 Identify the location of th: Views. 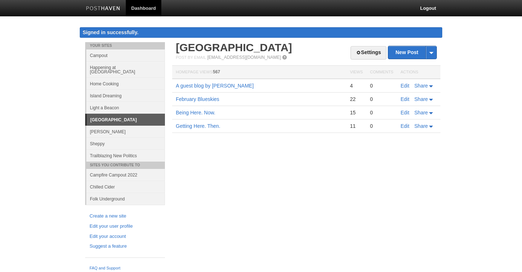
(356, 72).